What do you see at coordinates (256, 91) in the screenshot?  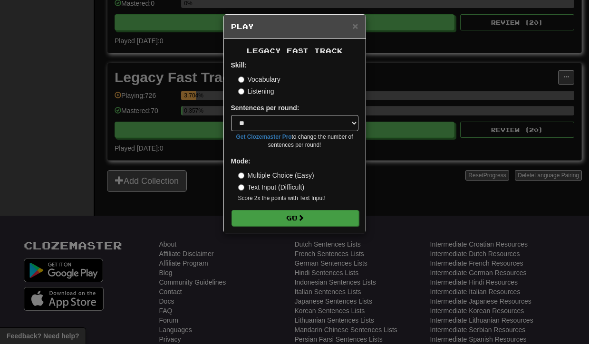 I see `label: Listening` at bounding box center [256, 91].